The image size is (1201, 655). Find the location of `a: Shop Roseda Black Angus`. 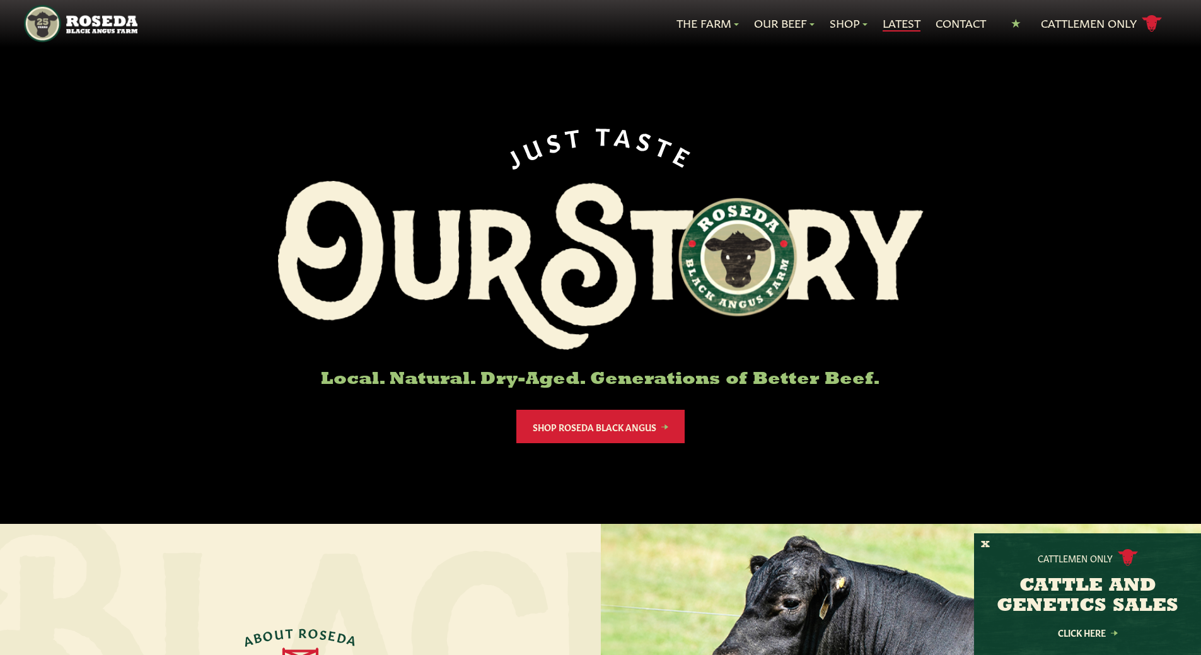

a: Shop Roseda Black Angus is located at coordinates (600, 426).